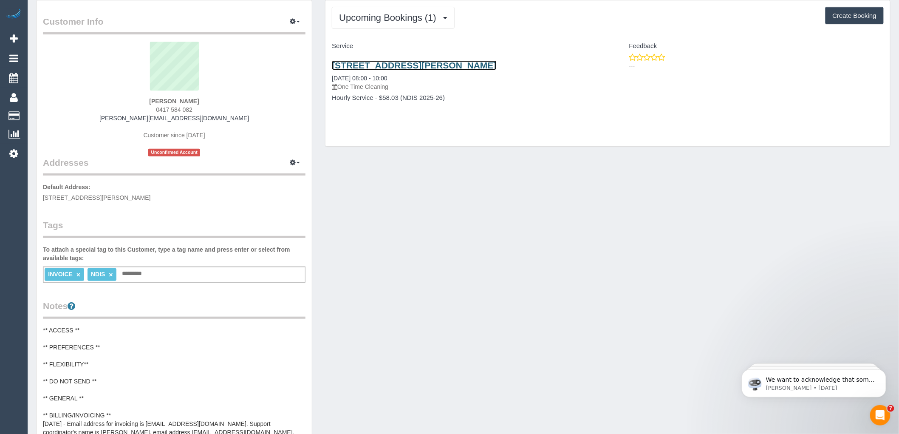  Describe the element at coordinates (14, 14) in the screenshot. I see `img: Automaid Logo` at that location.